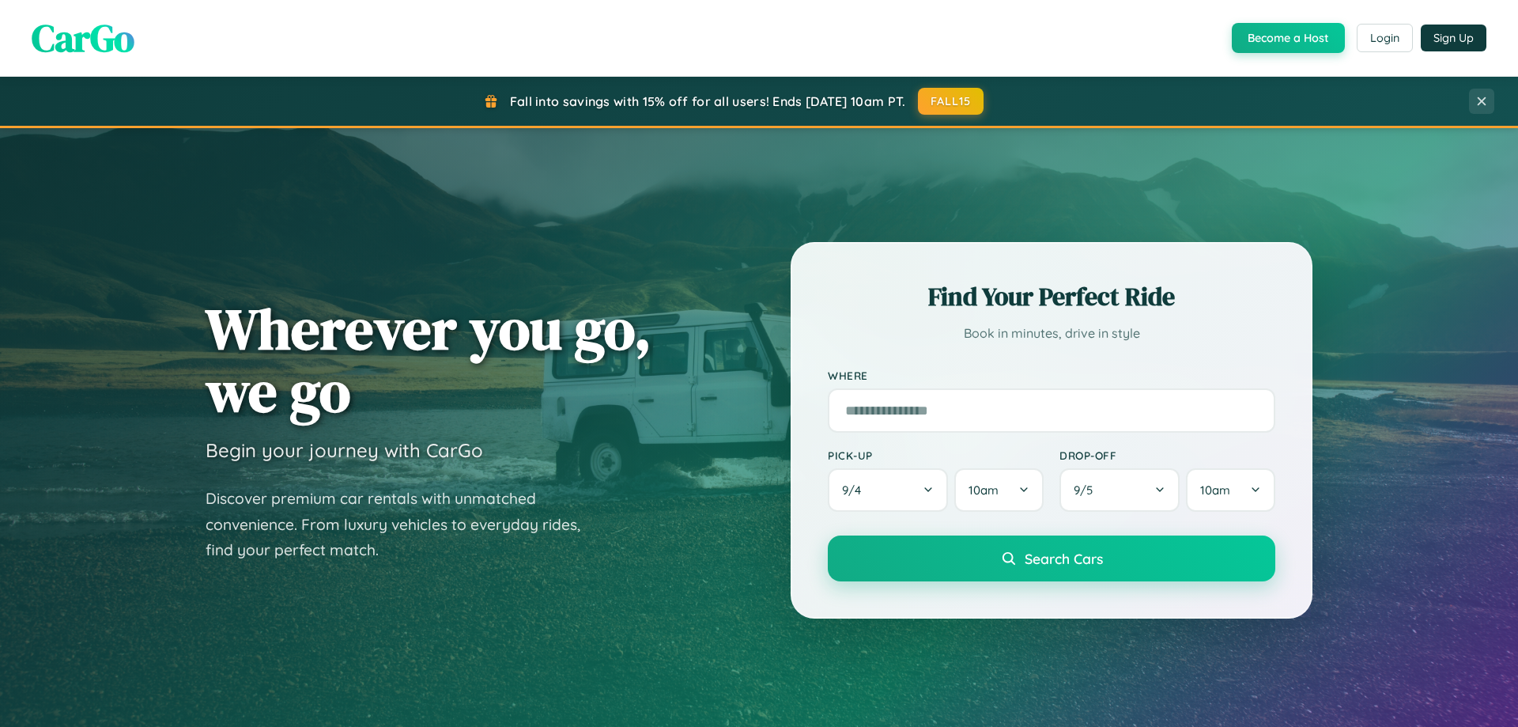  Describe the element at coordinates (1052, 558) in the screenshot. I see `button: Search Cars` at that location.